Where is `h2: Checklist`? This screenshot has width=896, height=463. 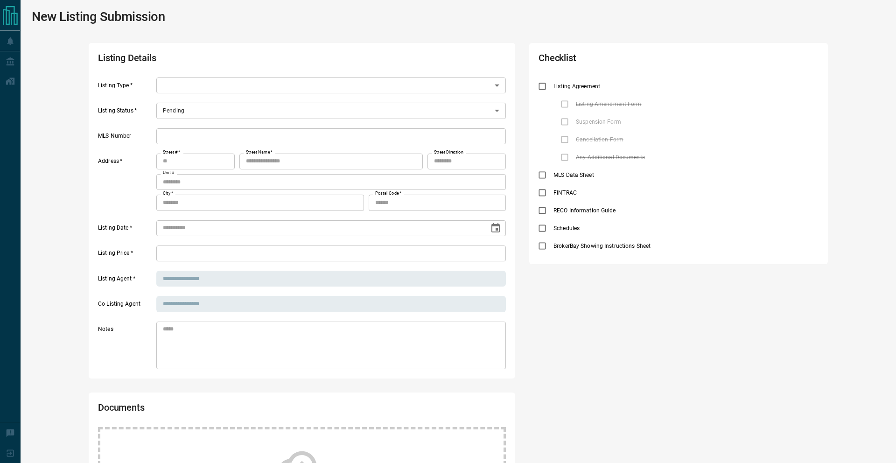
h2: Checklist is located at coordinates (623, 60).